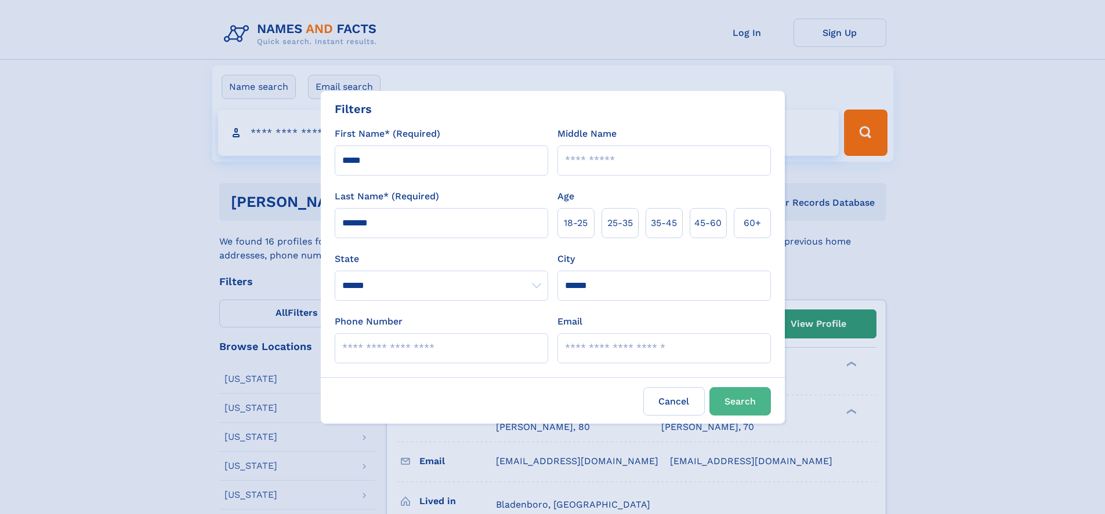 The image size is (1105, 514). I want to click on label: Phone Number, so click(368, 322).